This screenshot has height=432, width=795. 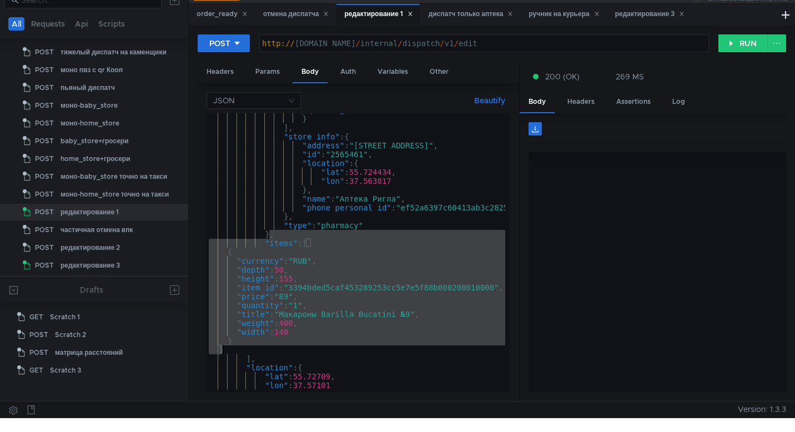 What do you see at coordinates (89, 353) in the screenshot?
I see `div: матрица расстояний` at bounding box center [89, 353].